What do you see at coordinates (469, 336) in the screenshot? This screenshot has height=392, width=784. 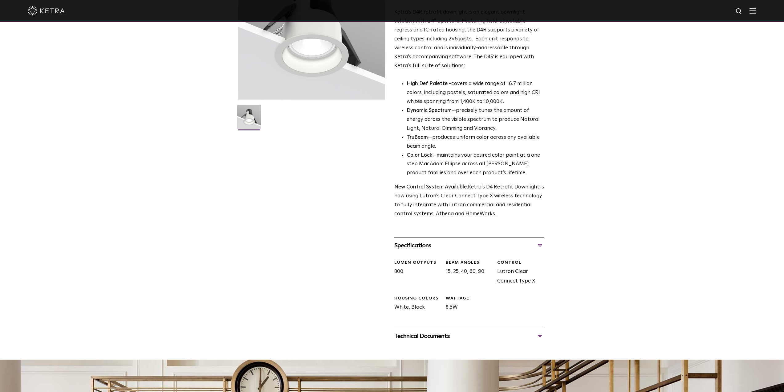 I see `div: Technical Documents` at bounding box center [469, 336].